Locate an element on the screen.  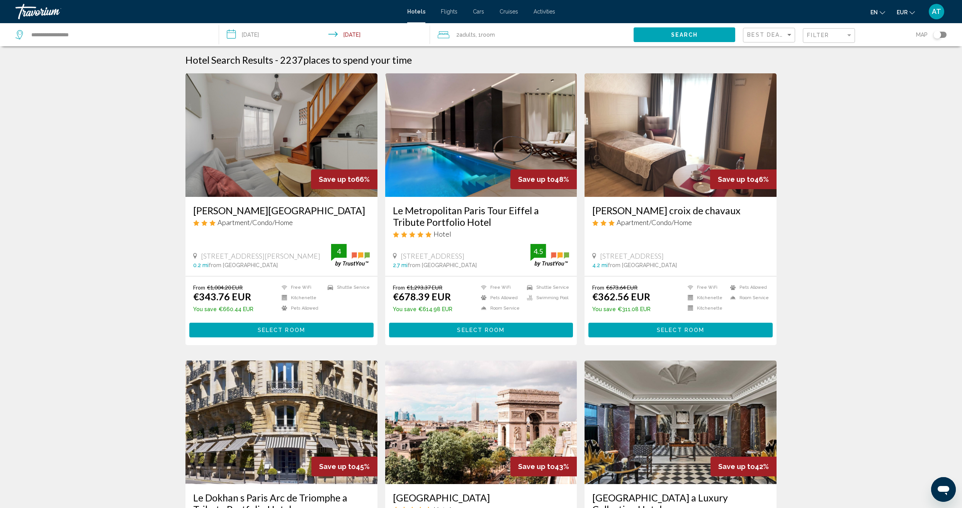
span: places to spend your time is located at coordinates (357, 60).